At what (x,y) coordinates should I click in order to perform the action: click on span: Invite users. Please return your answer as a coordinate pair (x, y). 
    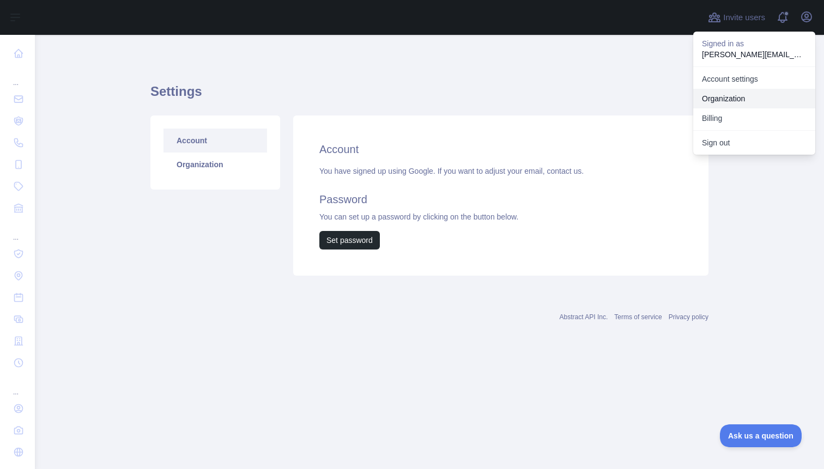
    Looking at the image, I should click on (744, 17).